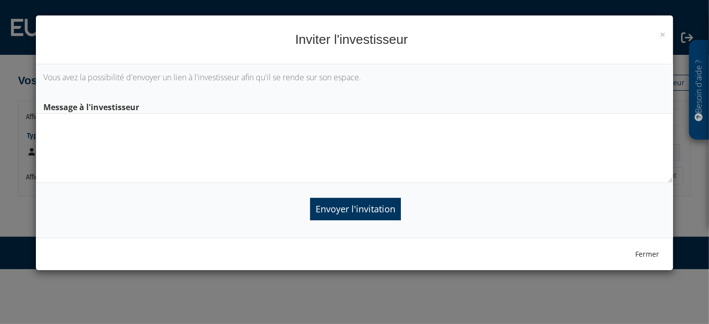 The height and width of the screenshot is (324, 709). I want to click on p: Besoin d'aide ?, so click(699, 90).